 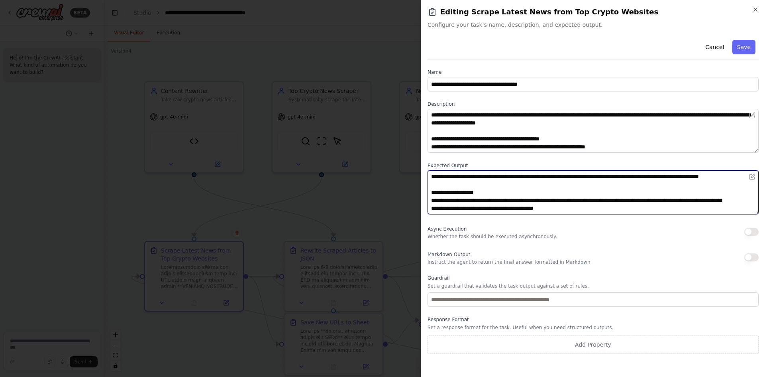 I want to click on button: Save, so click(x=744, y=47).